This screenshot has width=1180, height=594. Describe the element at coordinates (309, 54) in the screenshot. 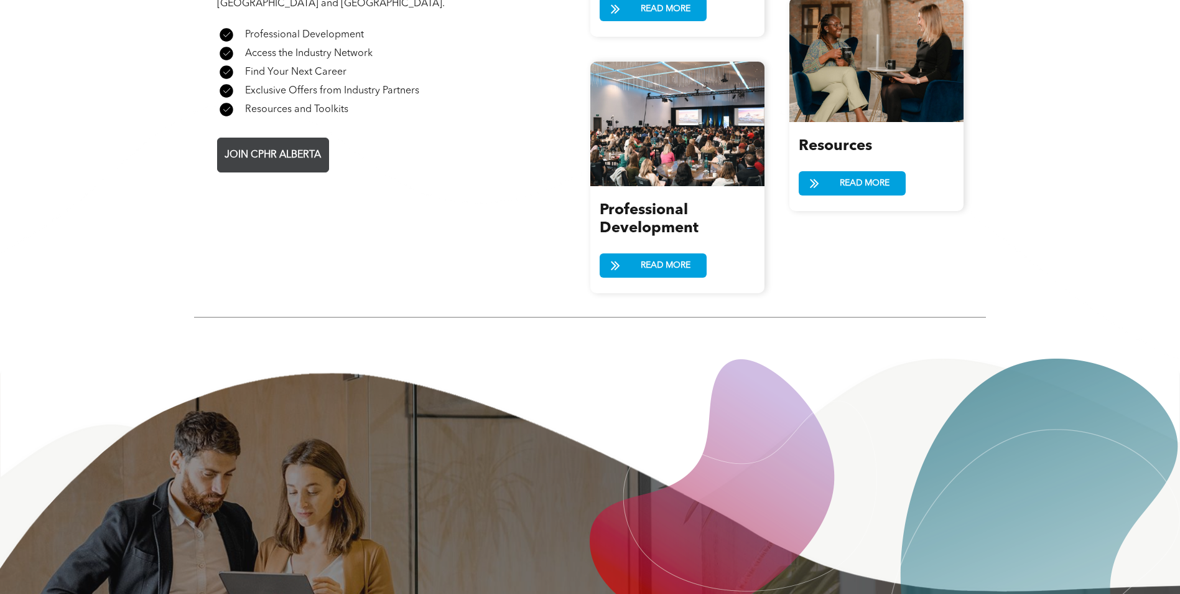

I see `span: Access the Industry Network` at that location.